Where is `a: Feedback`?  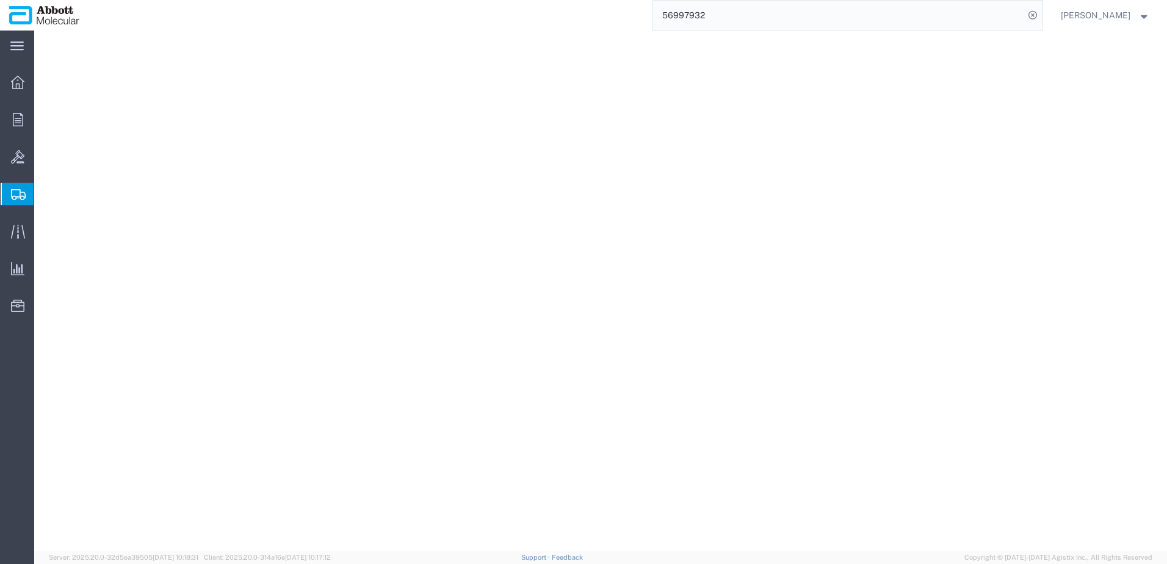 a: Feedback is located at coordinates (567, 557).